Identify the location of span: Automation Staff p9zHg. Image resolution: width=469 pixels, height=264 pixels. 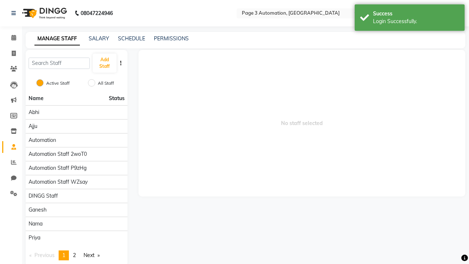
(58, 168).